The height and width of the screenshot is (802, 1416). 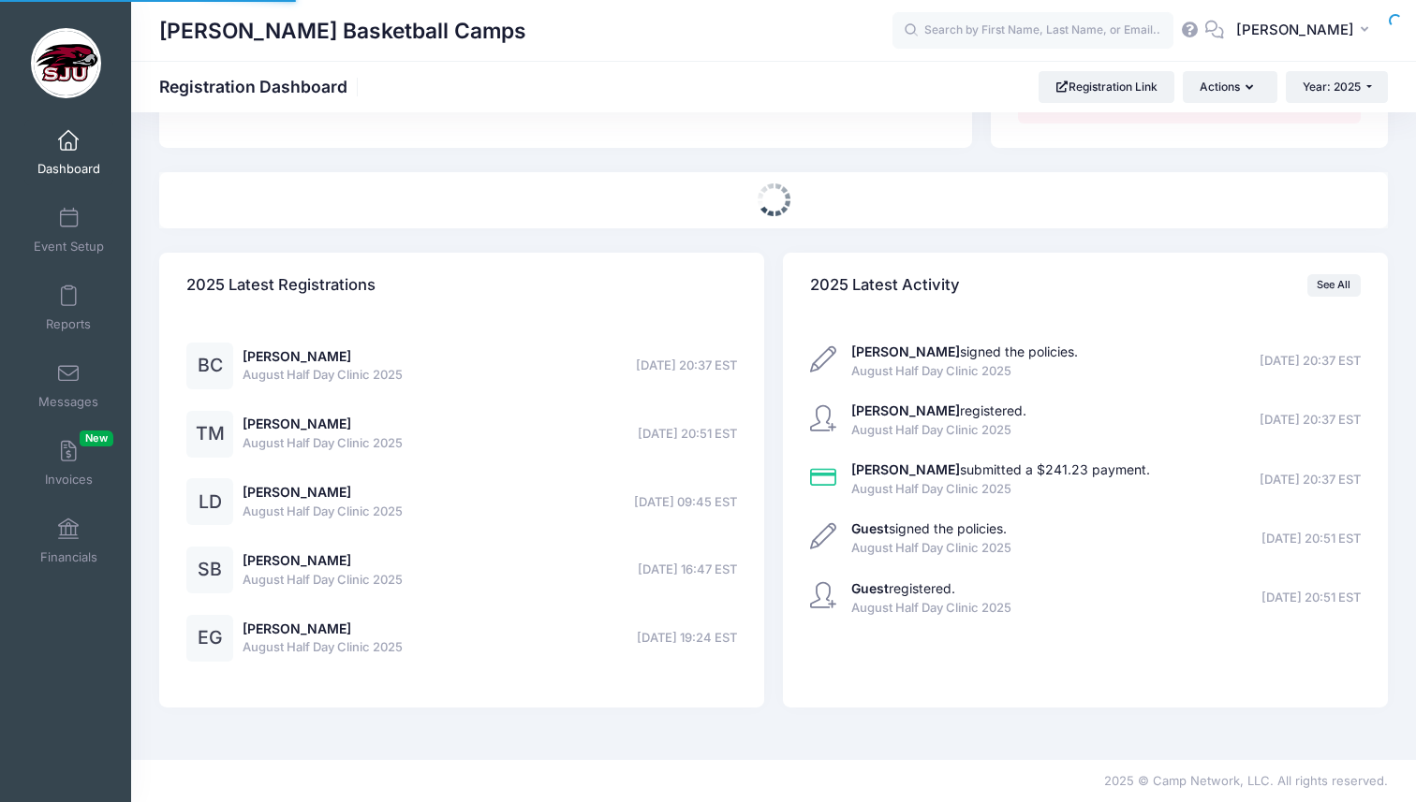 What do you see at coordinates (1336, 87) in the screenshot?
I see `button: Year: 2025` at bounding box center [1336, 87].